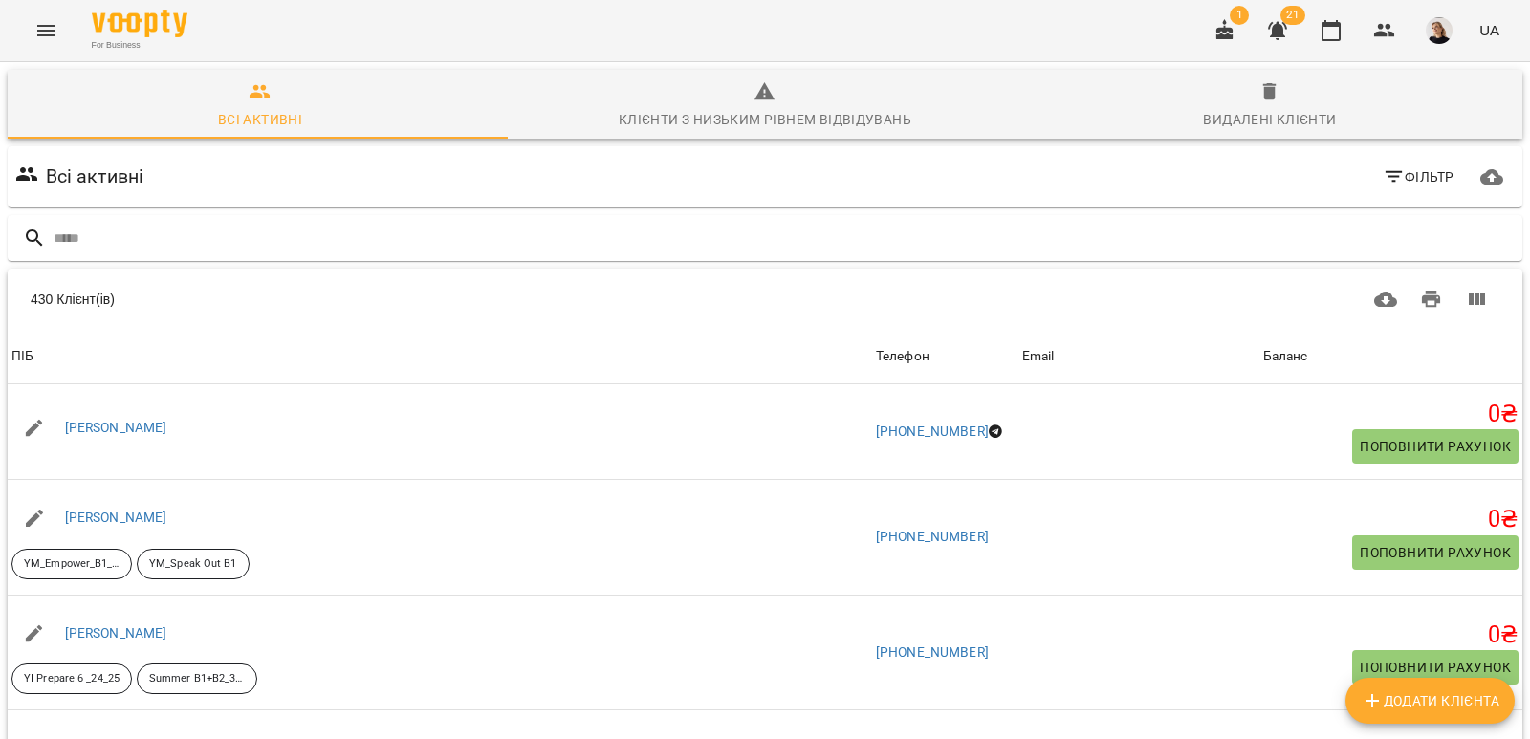 This screenshot has width=1530, height=739. I want to click on button: UA, so click(1489, 30).